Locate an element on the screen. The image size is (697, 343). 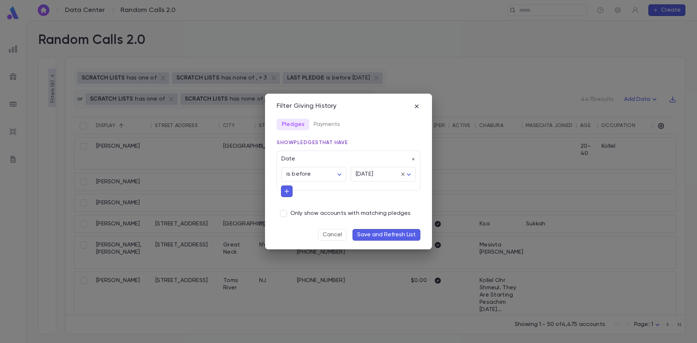
button: Pledges is located at coordinates (293, 125).